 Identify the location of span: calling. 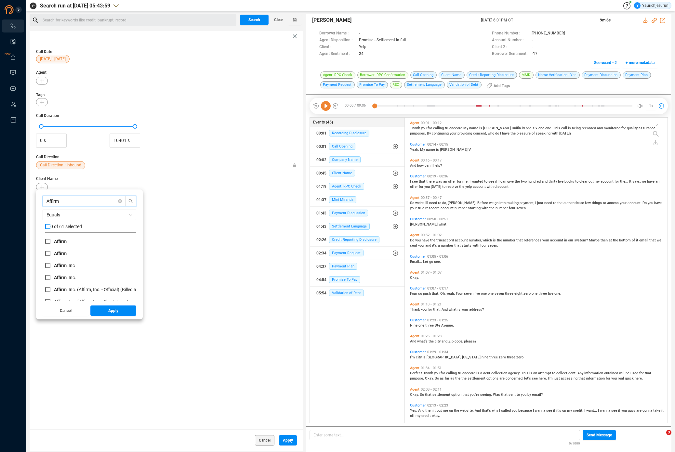
(439, 128).